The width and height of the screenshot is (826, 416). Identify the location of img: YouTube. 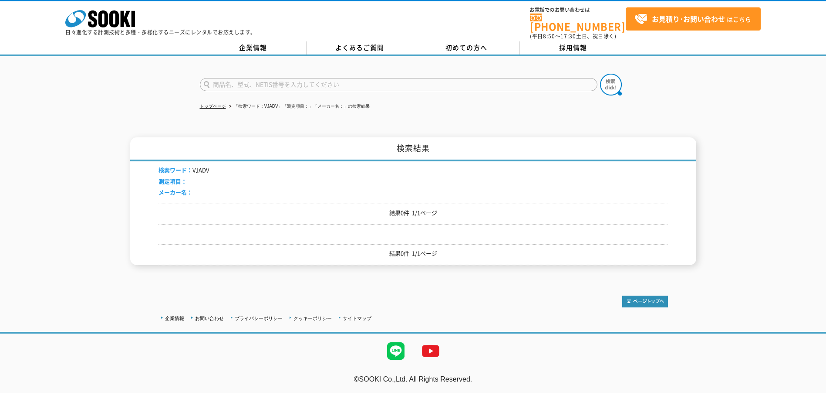
(431, 351).